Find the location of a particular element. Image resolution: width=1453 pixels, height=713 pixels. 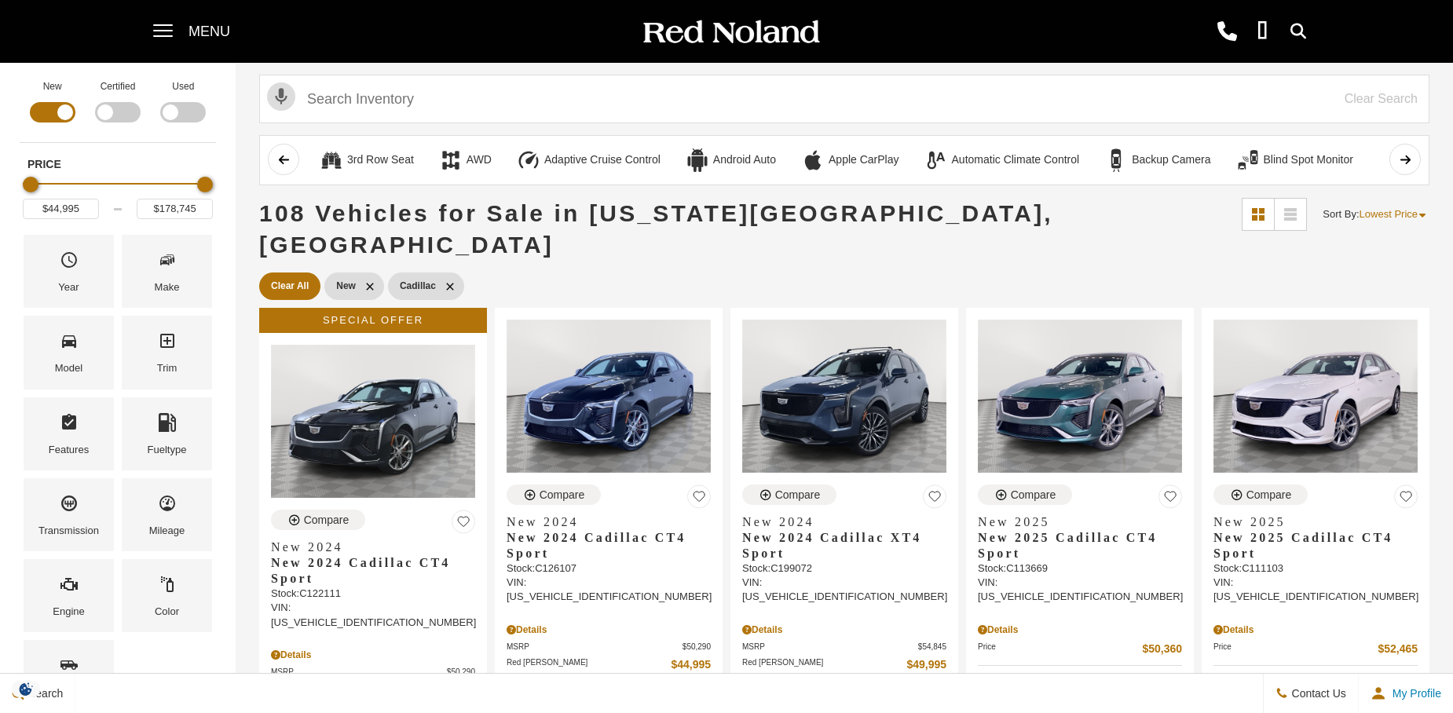

div: Android Auto is located at coordinates (698, 160).